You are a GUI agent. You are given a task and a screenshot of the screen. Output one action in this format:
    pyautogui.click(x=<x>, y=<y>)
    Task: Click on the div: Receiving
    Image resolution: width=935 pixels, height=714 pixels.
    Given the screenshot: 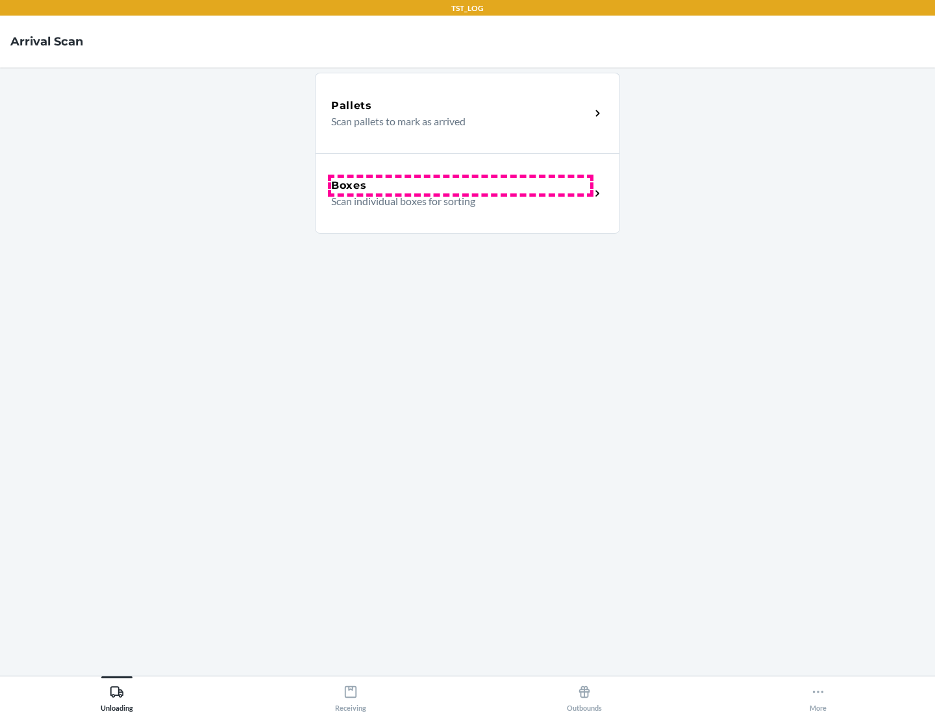 What is the action you would take?
    pyautogui.click(x=351, y=696)
    